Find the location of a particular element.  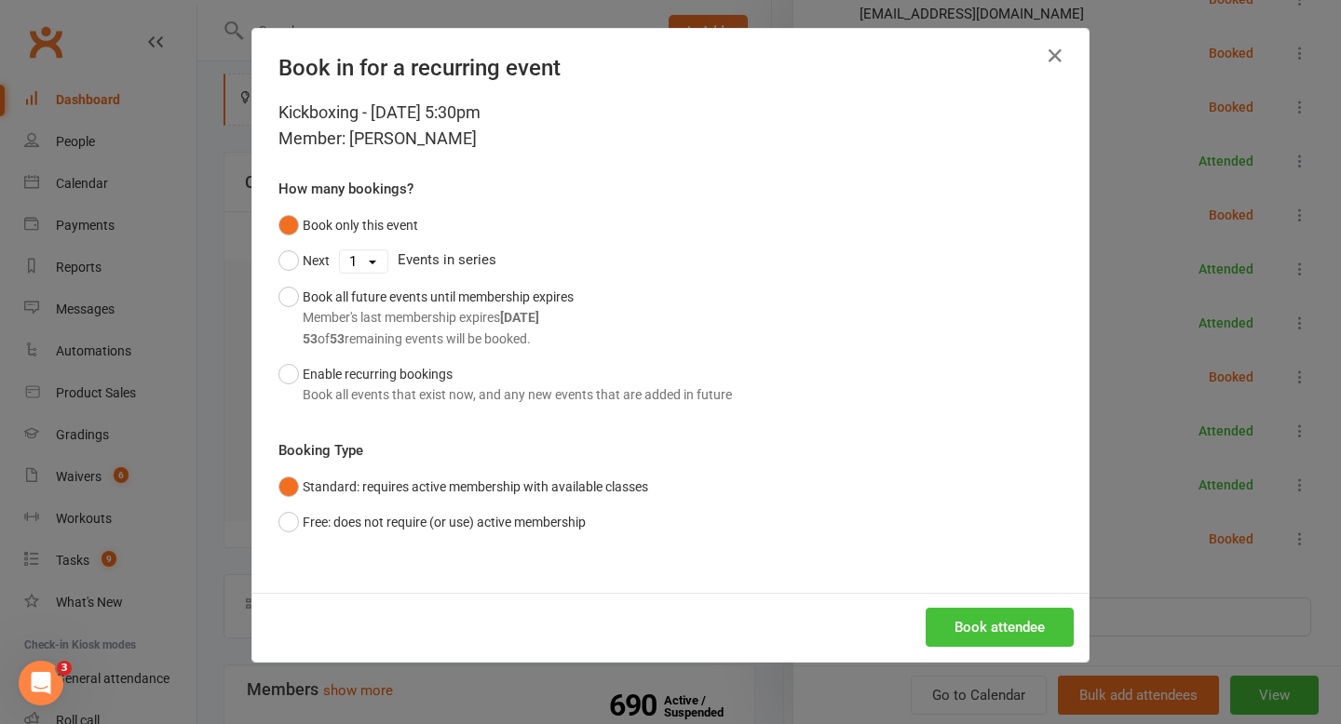

button: Book attendee is located at coordinates (999, 628).